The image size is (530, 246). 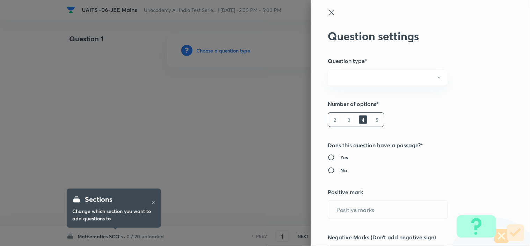 I want to click on input: Positive marks, so click(x=388, y=209).